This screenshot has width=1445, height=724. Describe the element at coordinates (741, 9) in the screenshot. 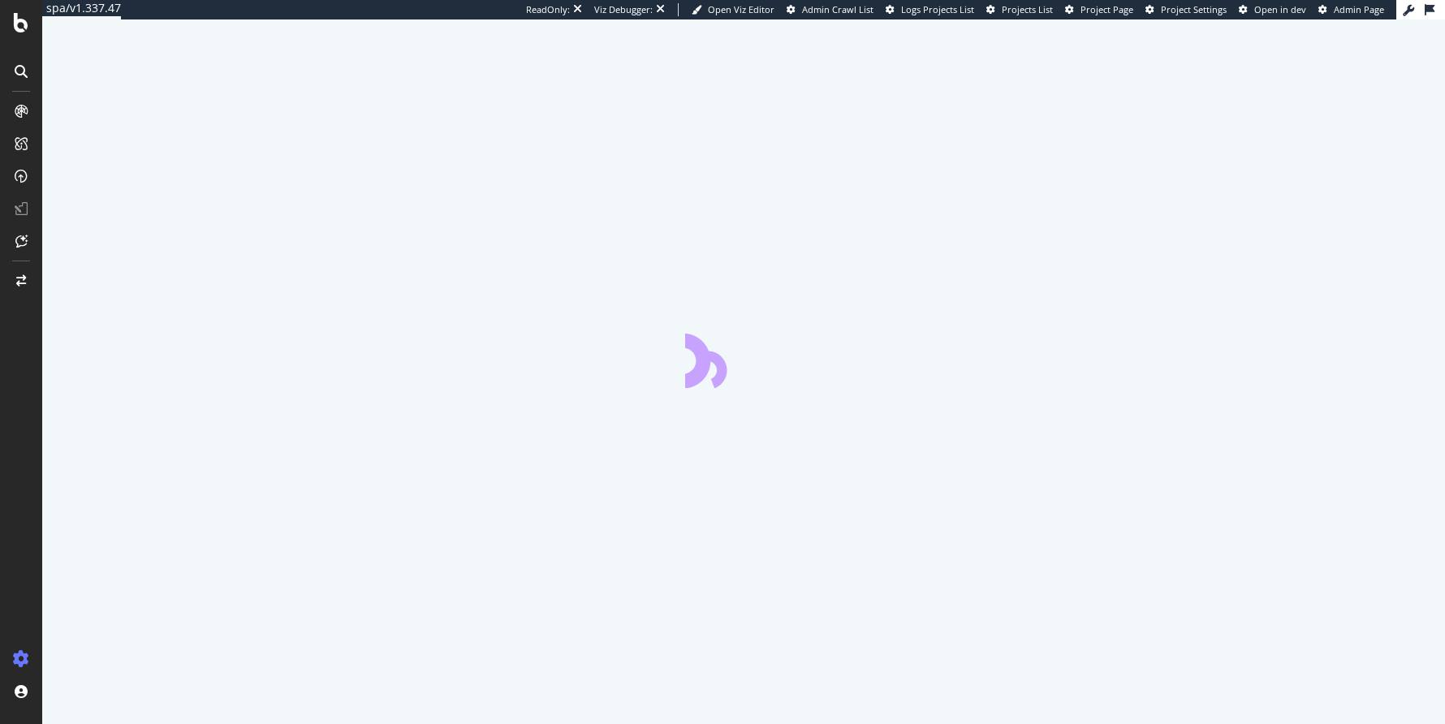

I see `span: Open Viz Editor` at that location.